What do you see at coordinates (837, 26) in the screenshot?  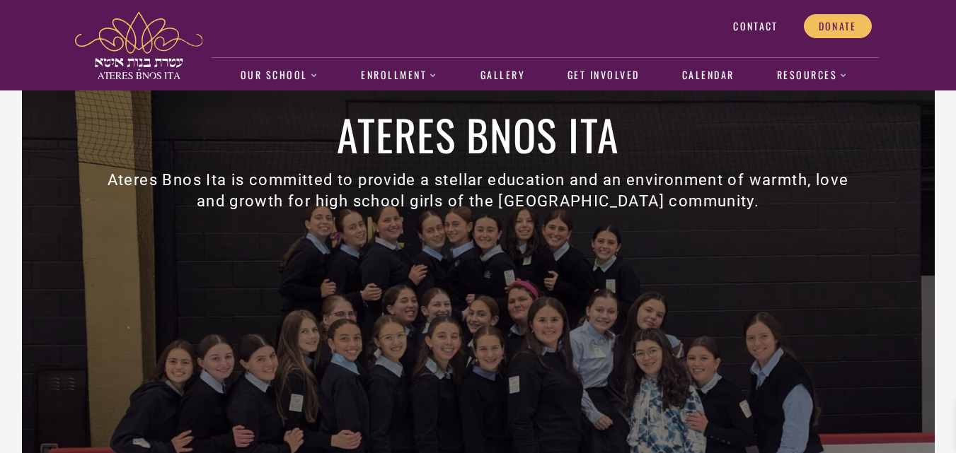 I see `span: Donate` at bounding box center [837, 26].